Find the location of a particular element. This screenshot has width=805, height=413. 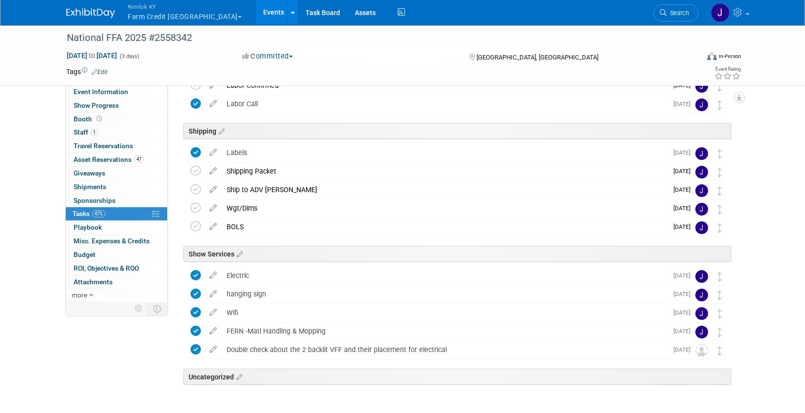

a: Misc. Expenses & Credits is located at coordinates (117, 241).